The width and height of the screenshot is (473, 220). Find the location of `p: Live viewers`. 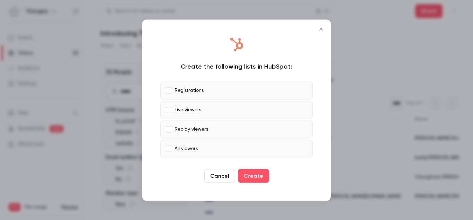

p: Live viewers is located at coordinates (188, 110).